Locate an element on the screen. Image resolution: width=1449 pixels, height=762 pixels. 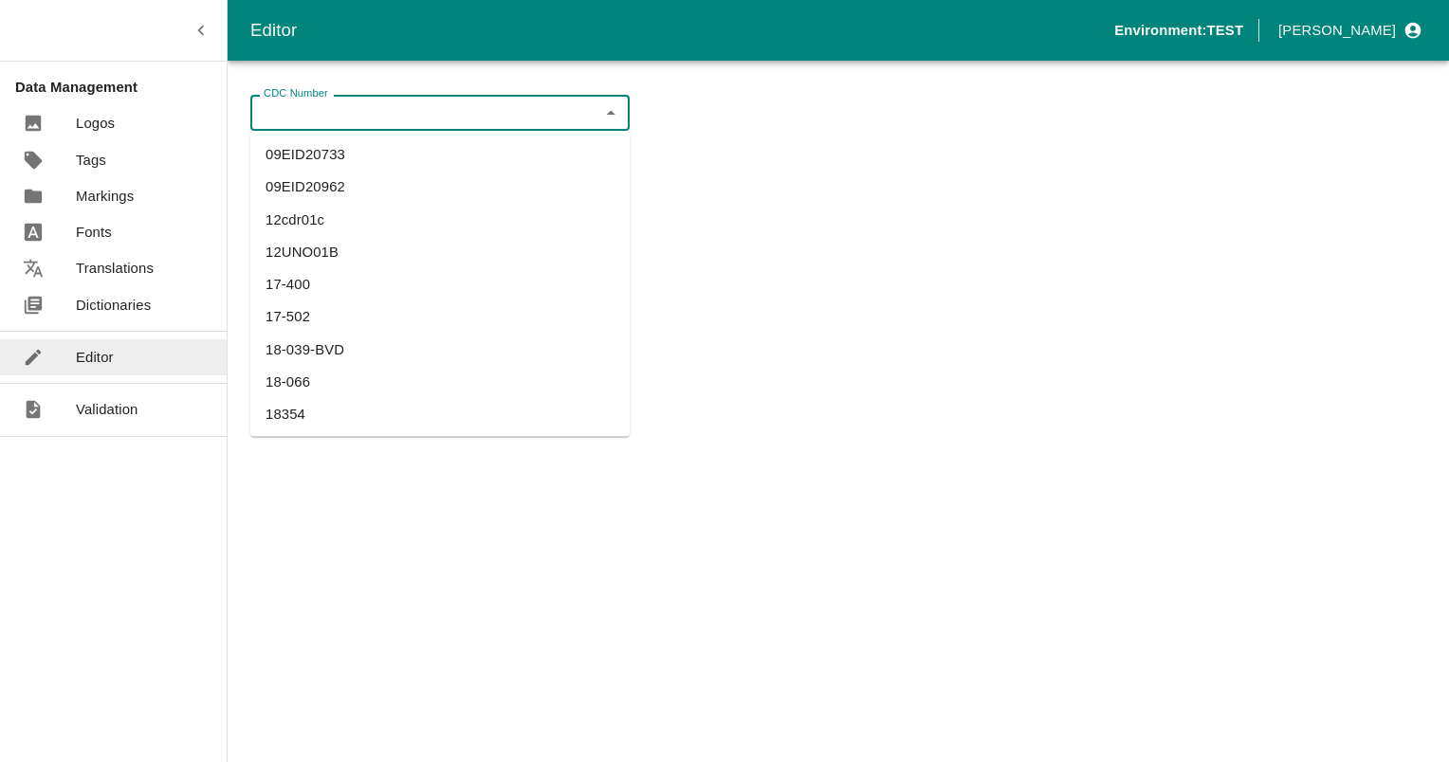
li: 18355A is located at coordinates (440, 448).